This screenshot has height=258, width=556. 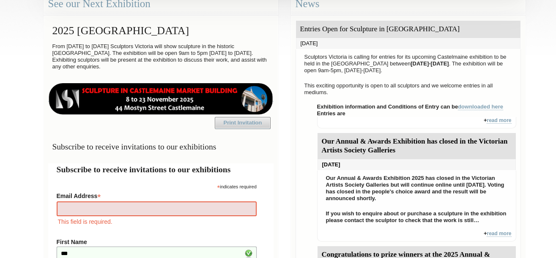 I want to click on img: castlemaine-ldrbd25v2.png, so click(x=161, y=99).